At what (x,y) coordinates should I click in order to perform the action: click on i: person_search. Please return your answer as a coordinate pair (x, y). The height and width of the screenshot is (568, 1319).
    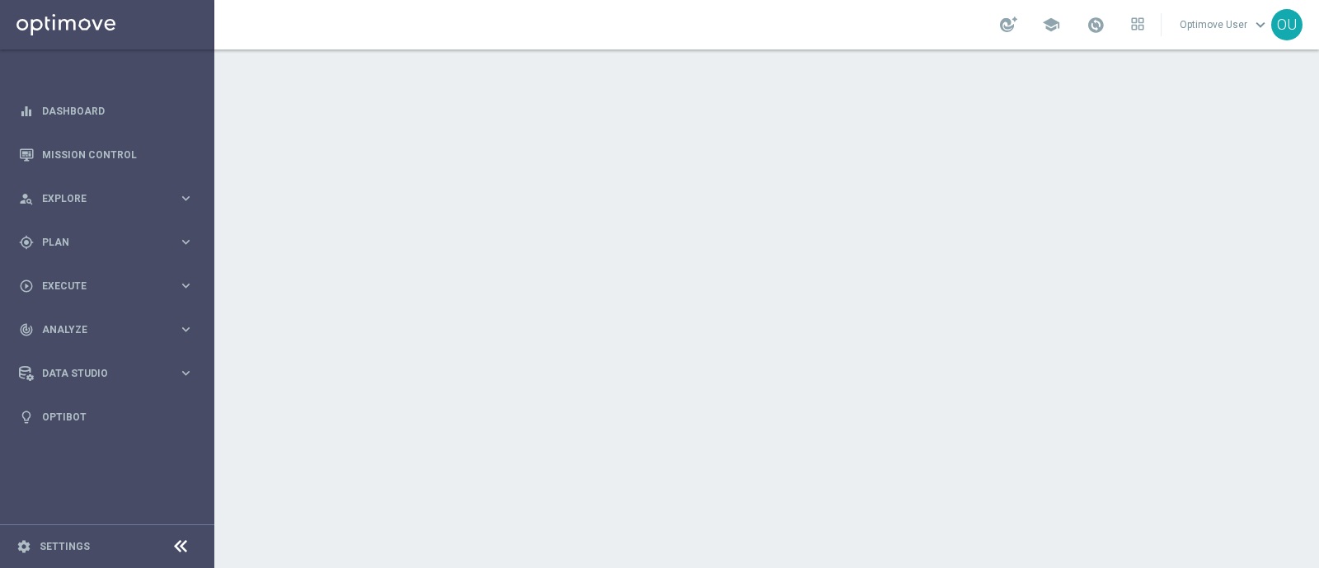
    Looking at the image, I should click on (26, 199).